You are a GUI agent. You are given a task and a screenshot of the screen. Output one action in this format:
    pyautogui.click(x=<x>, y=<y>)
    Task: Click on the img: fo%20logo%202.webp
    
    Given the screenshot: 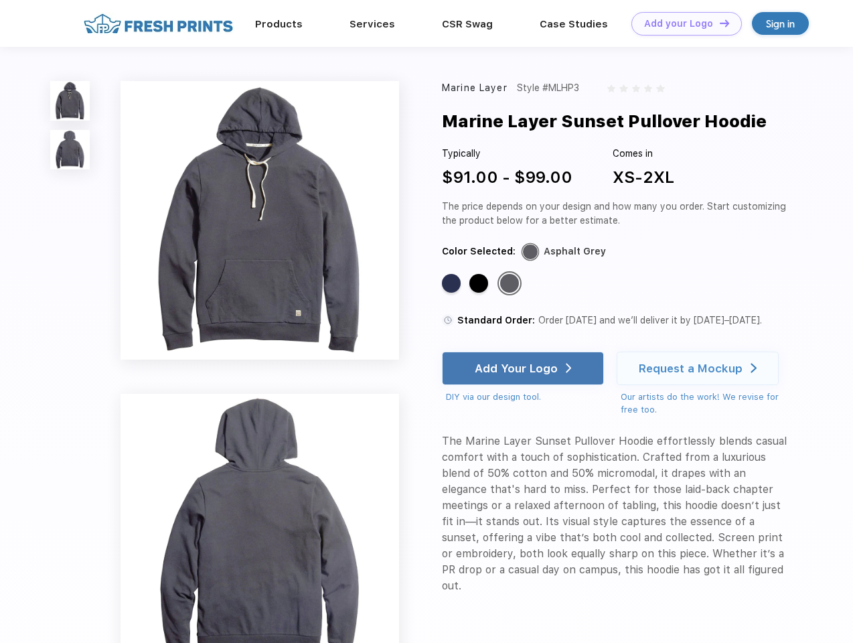 What is the action you would take?
    pyautogui.click(x=158, y=23)
    